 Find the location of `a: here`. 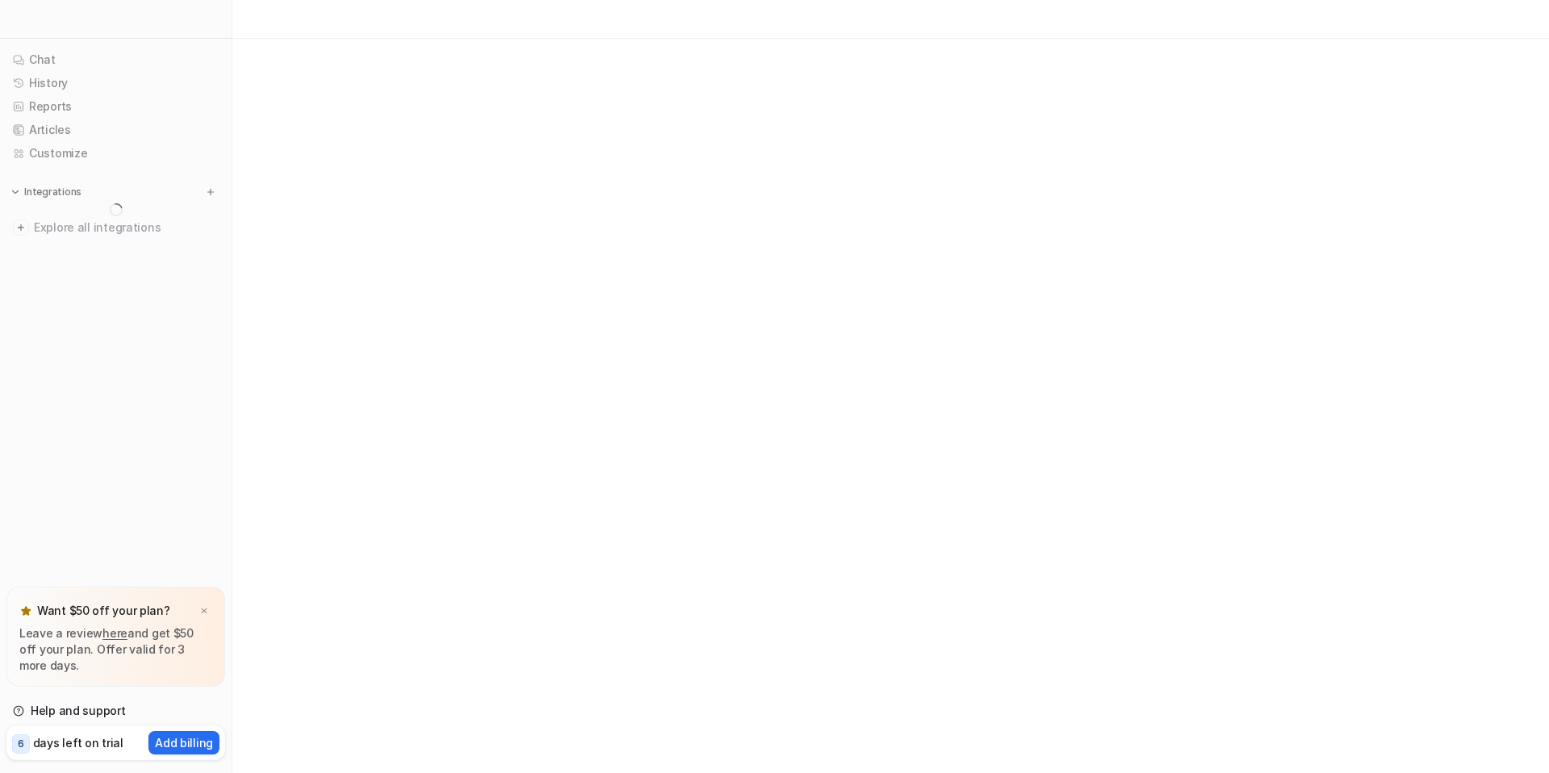

a: here is located at coordinates (115, 633).